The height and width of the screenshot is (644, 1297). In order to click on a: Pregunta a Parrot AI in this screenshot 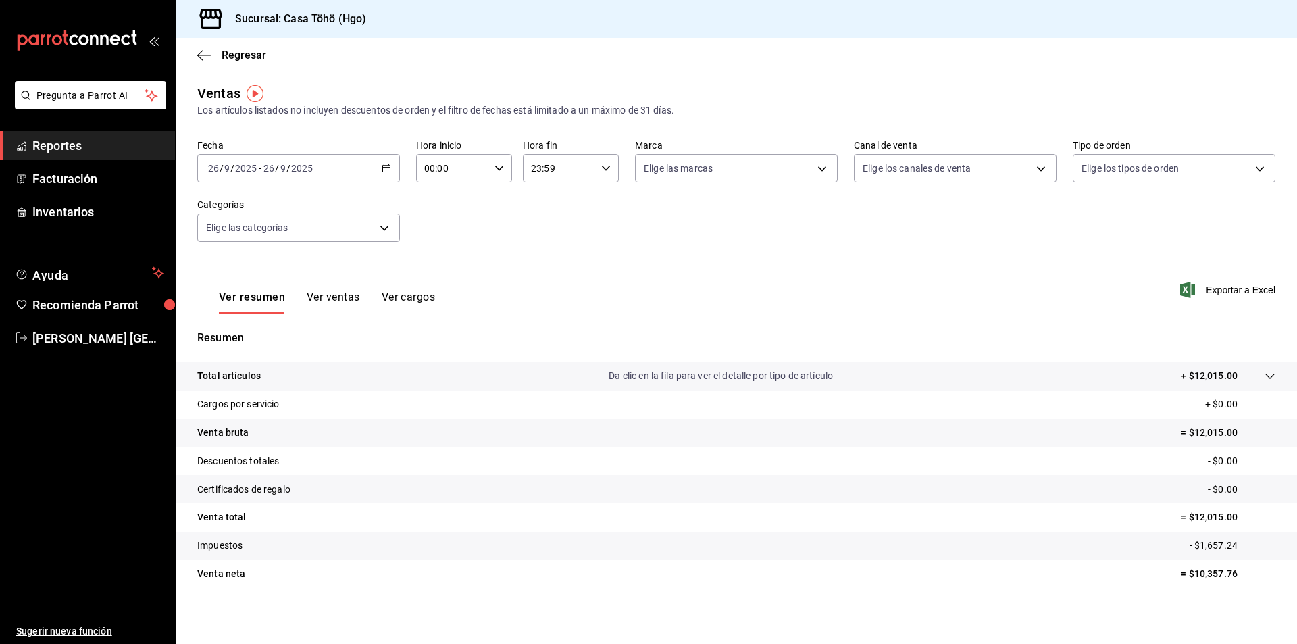, I will do `click(88, 105)`.